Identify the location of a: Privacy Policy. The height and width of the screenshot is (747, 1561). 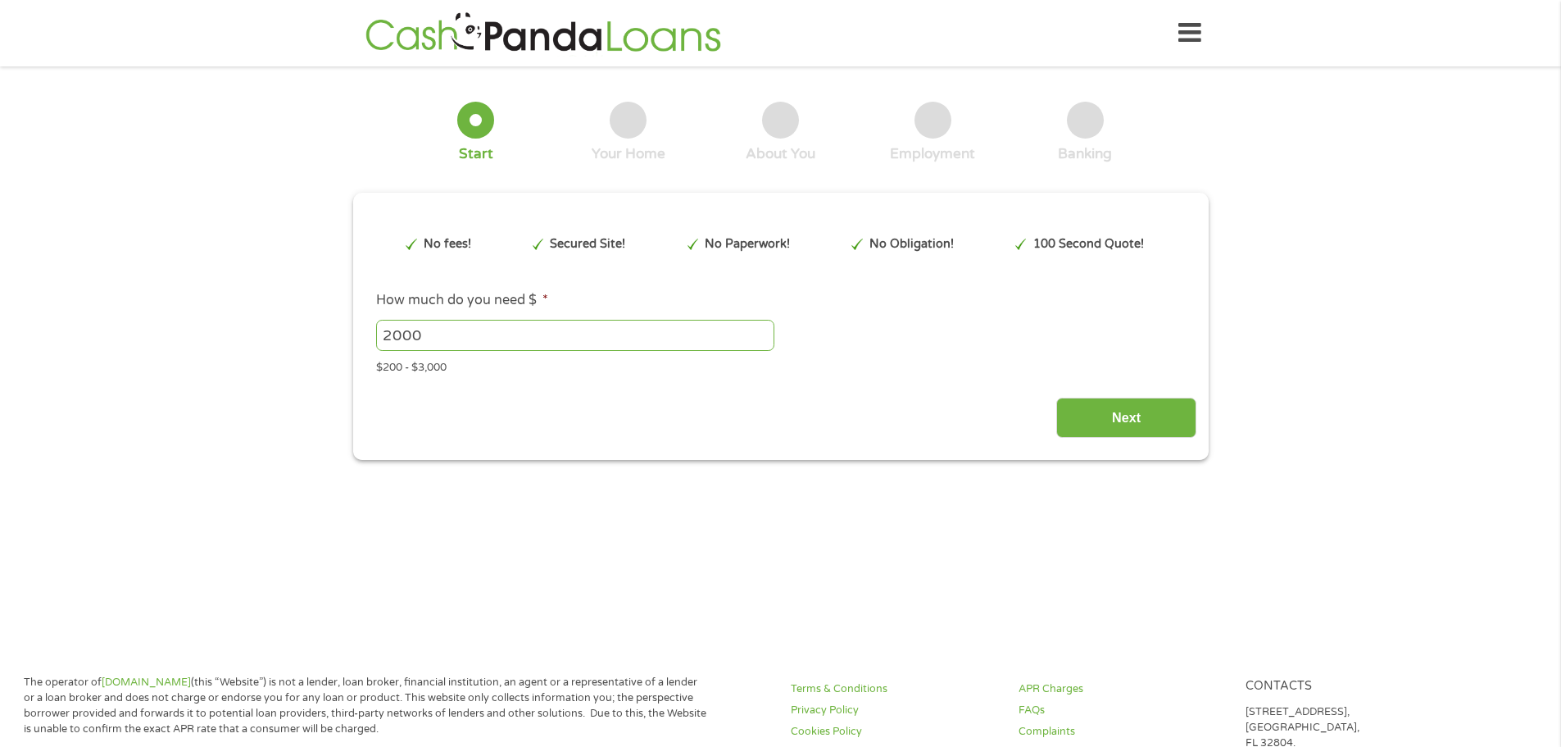
(895, 710).